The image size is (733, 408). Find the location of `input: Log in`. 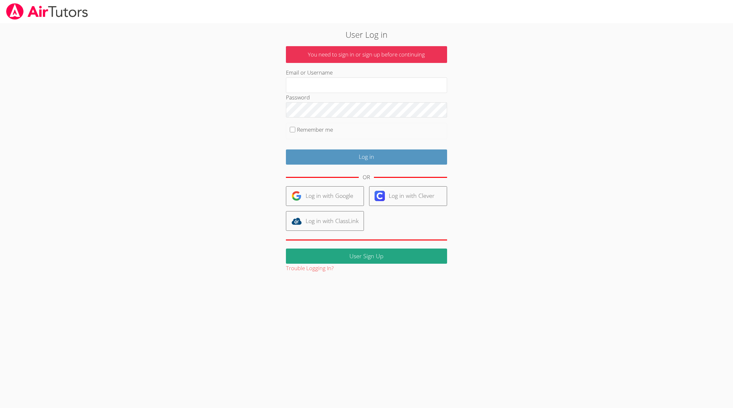

input: Log in is located at coordinates (367, 157).